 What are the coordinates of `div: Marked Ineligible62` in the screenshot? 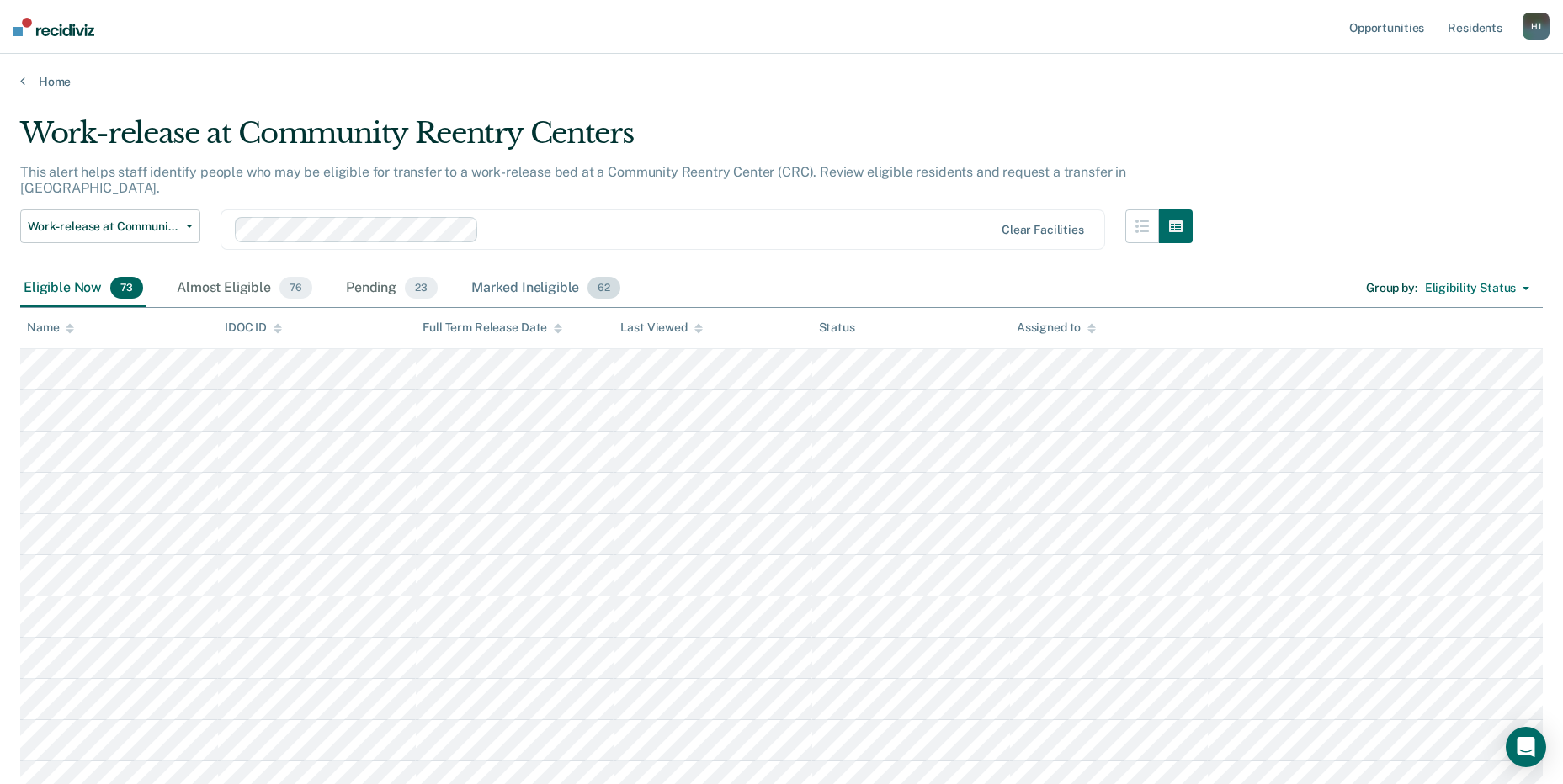 It's located at (545, 288).